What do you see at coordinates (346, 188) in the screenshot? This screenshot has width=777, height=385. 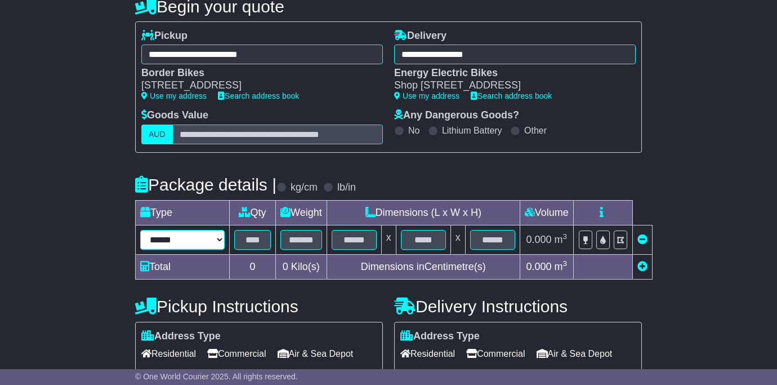 I see `label: lb/in` at bounding box center [346, 188].